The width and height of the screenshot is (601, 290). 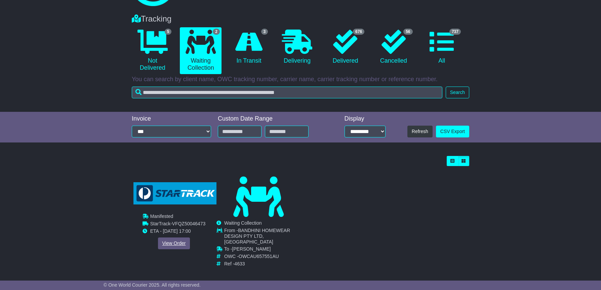 What do you see at coordinates (171, 119) in the screenshot?
I see `div: Invoice` at bounding box center [171, 119].